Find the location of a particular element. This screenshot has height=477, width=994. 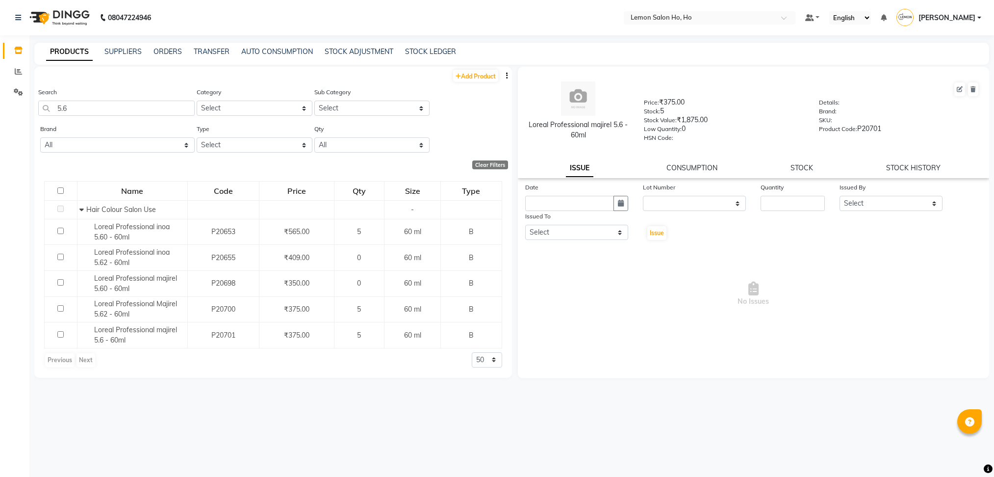

label: Sub Category is located at coordinates (332, 92).